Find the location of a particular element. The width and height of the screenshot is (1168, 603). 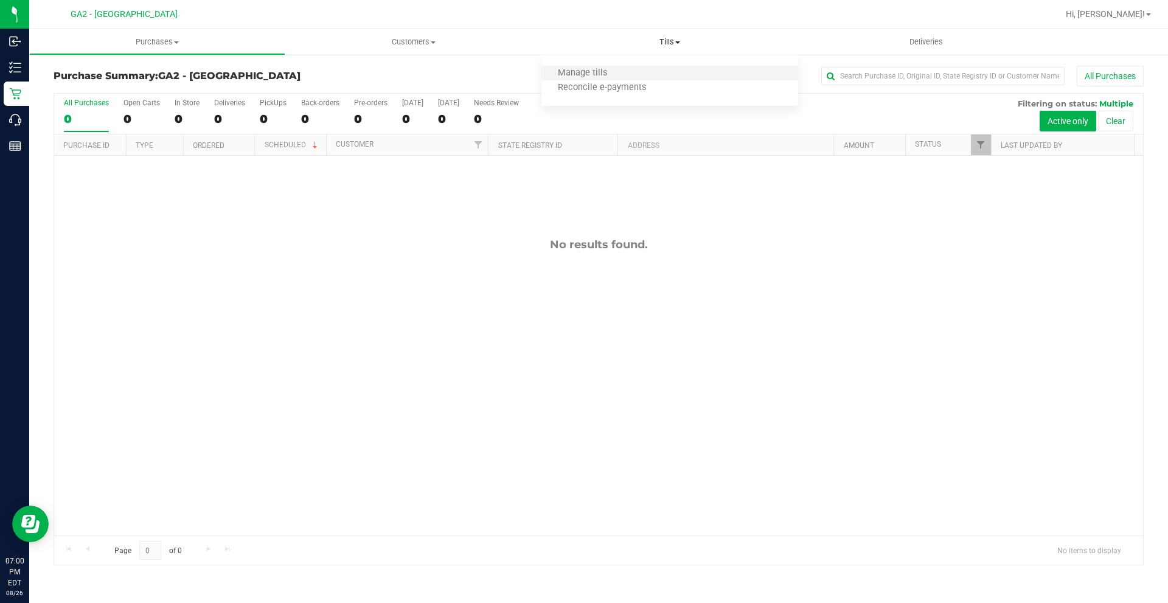

a: Amount is located at coordinates (859, 145).